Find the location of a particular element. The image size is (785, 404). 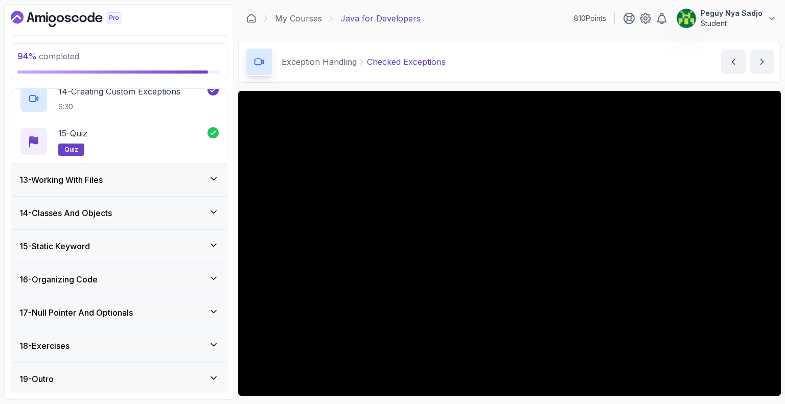

img: user profile image is located at coordinates (687, 18).